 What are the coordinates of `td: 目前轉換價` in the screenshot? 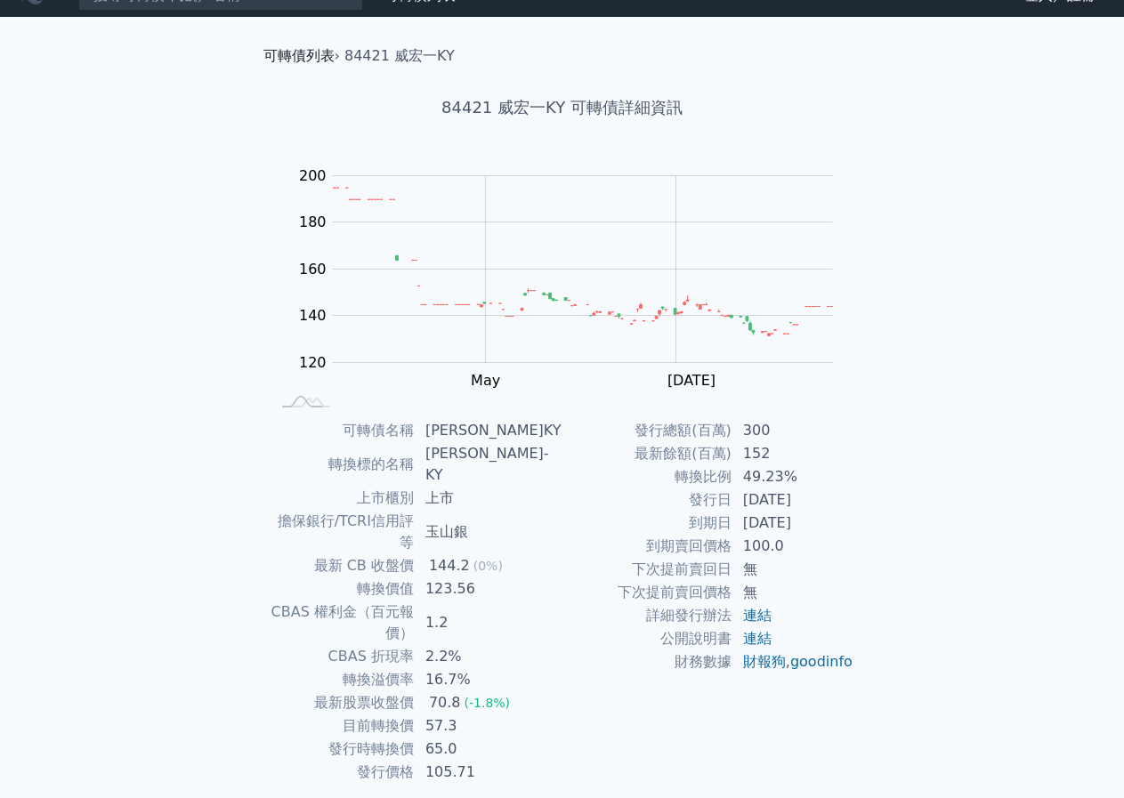 It's located at (343, 726).